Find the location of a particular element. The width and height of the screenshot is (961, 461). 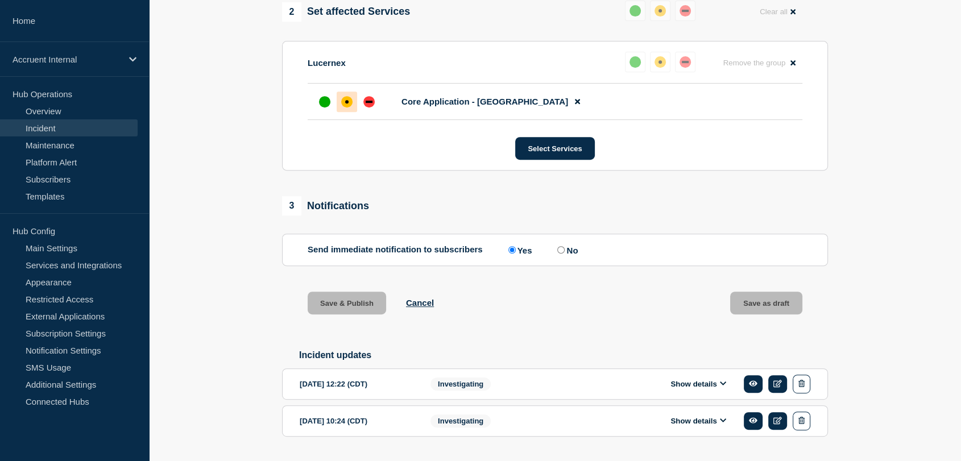

label: Yes is located at coordinates (519, 250).